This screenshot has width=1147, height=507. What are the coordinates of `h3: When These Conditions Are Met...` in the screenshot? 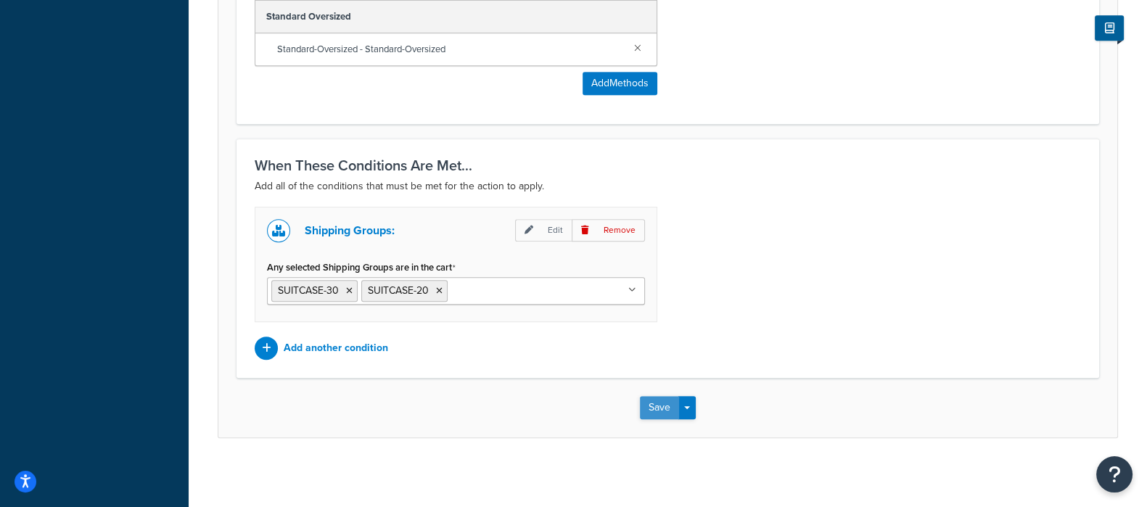 It's located at (667, 165).